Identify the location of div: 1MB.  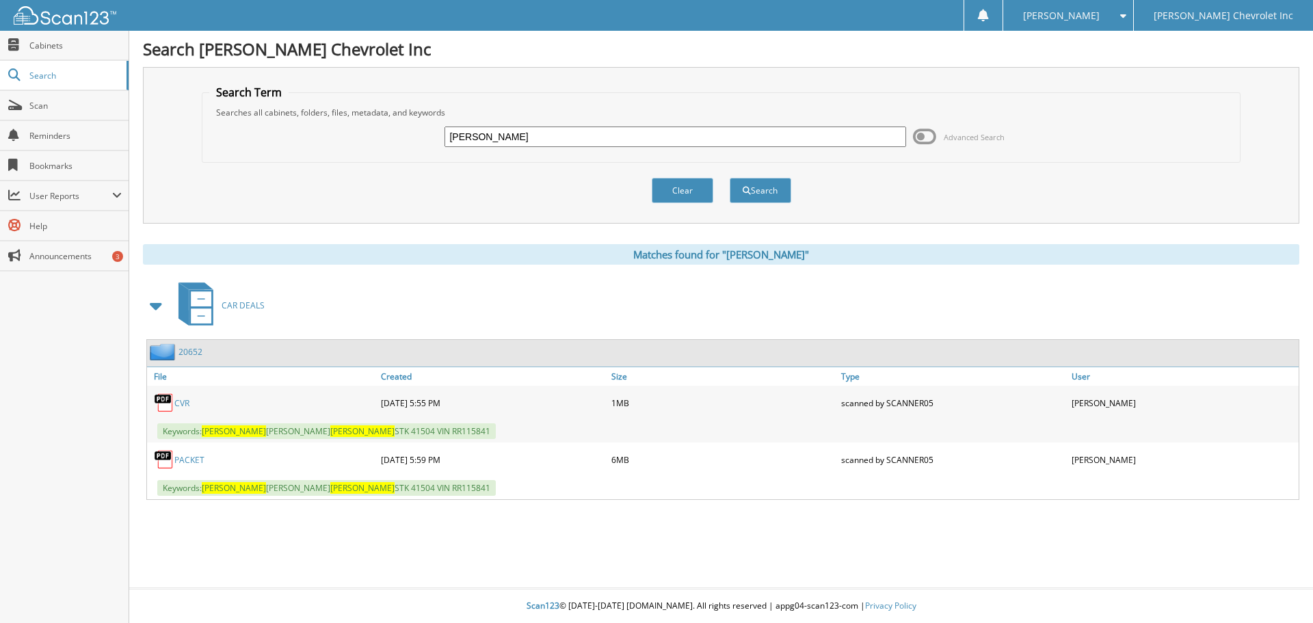
(723, 403).